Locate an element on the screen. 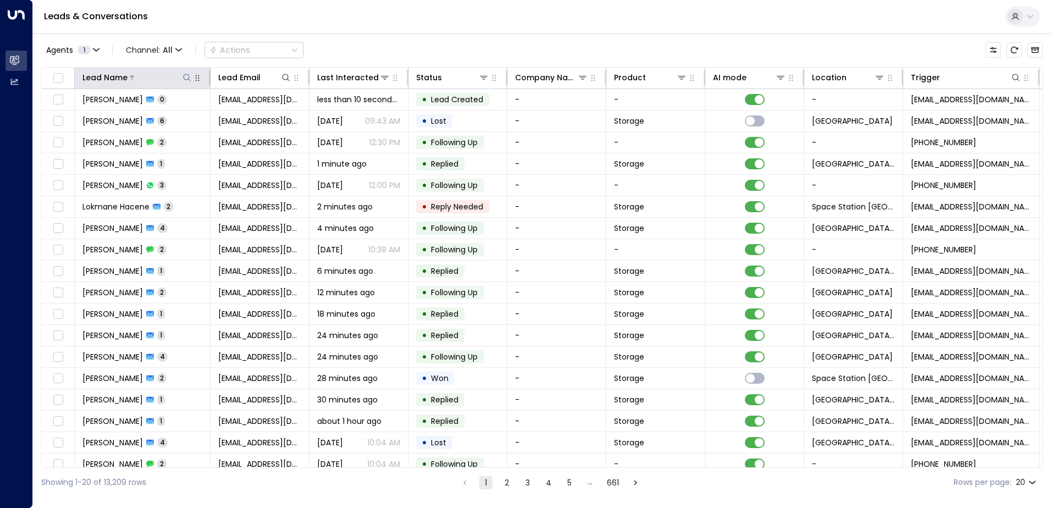 The height and width of the screenshot is (508, 1051). div: Status is located at coordinates (429, 78).